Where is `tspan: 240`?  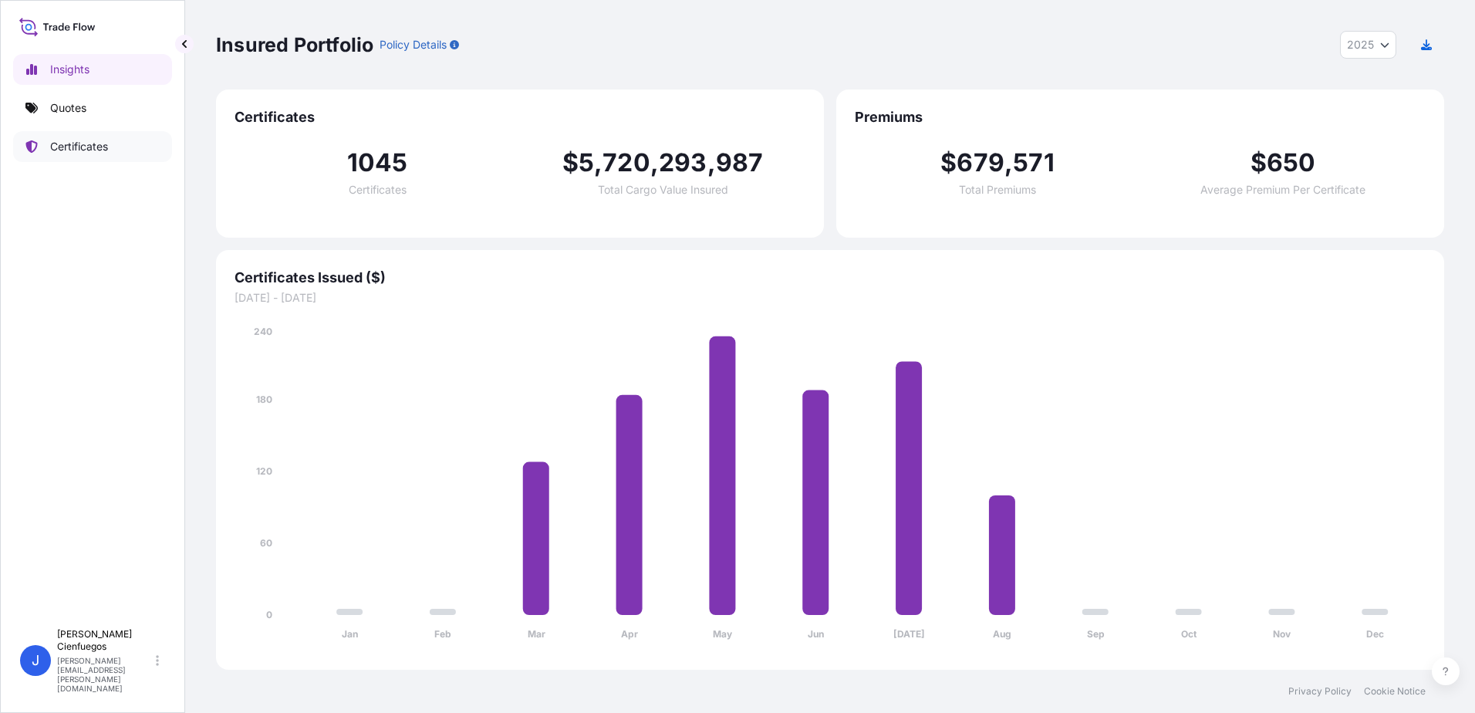
tspan: 240 is located at coordinates (263, 331).